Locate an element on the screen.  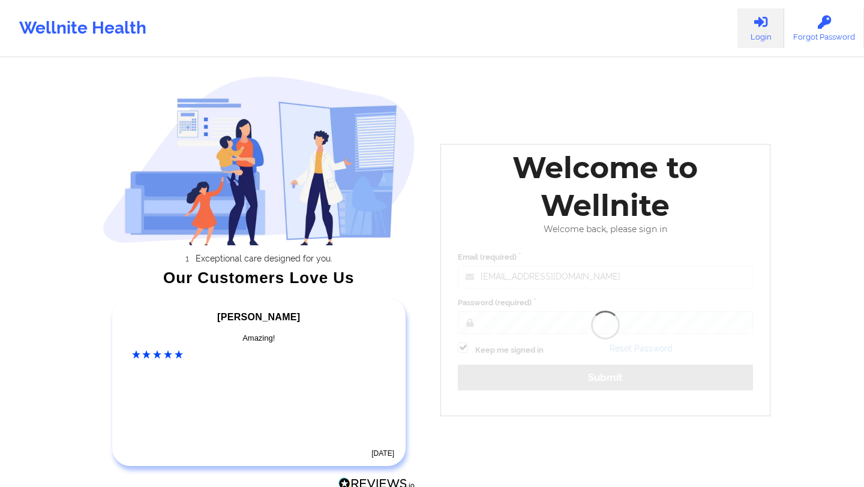
a: Login is located at coordinates (761, 28).